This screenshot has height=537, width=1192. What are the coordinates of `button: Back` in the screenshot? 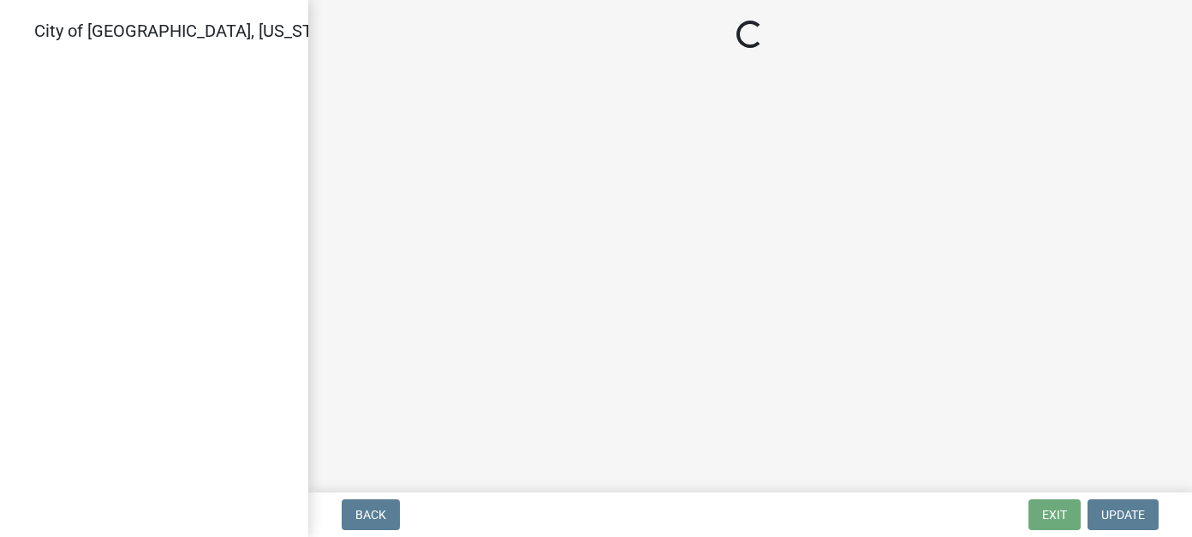 It's located at (371, 515).